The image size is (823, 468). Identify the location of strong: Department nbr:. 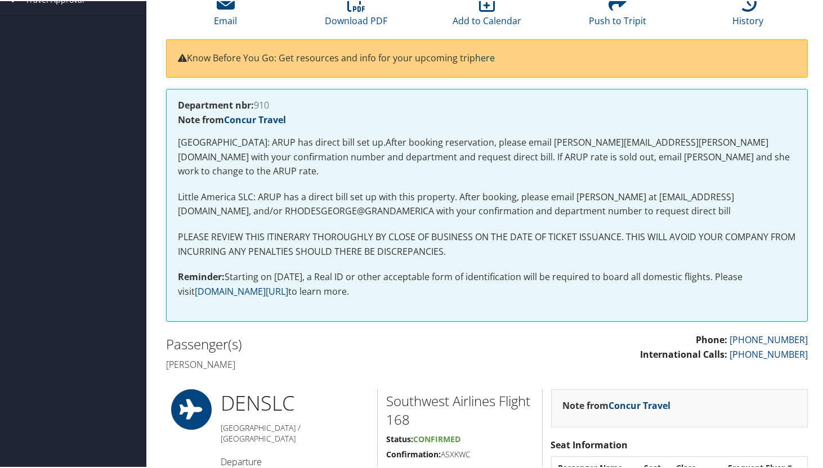
(216, 104).